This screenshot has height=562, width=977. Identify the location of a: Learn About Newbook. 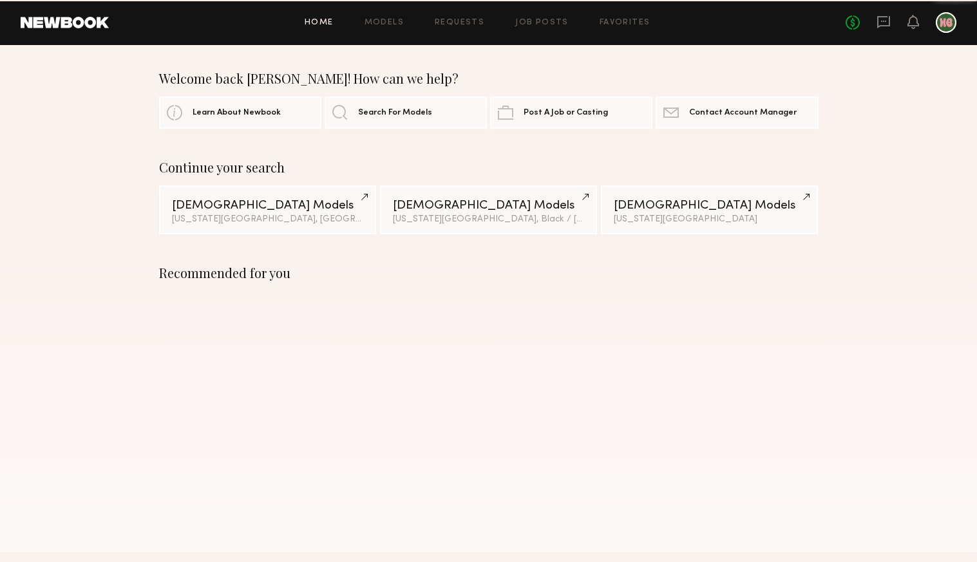
(240, 113).